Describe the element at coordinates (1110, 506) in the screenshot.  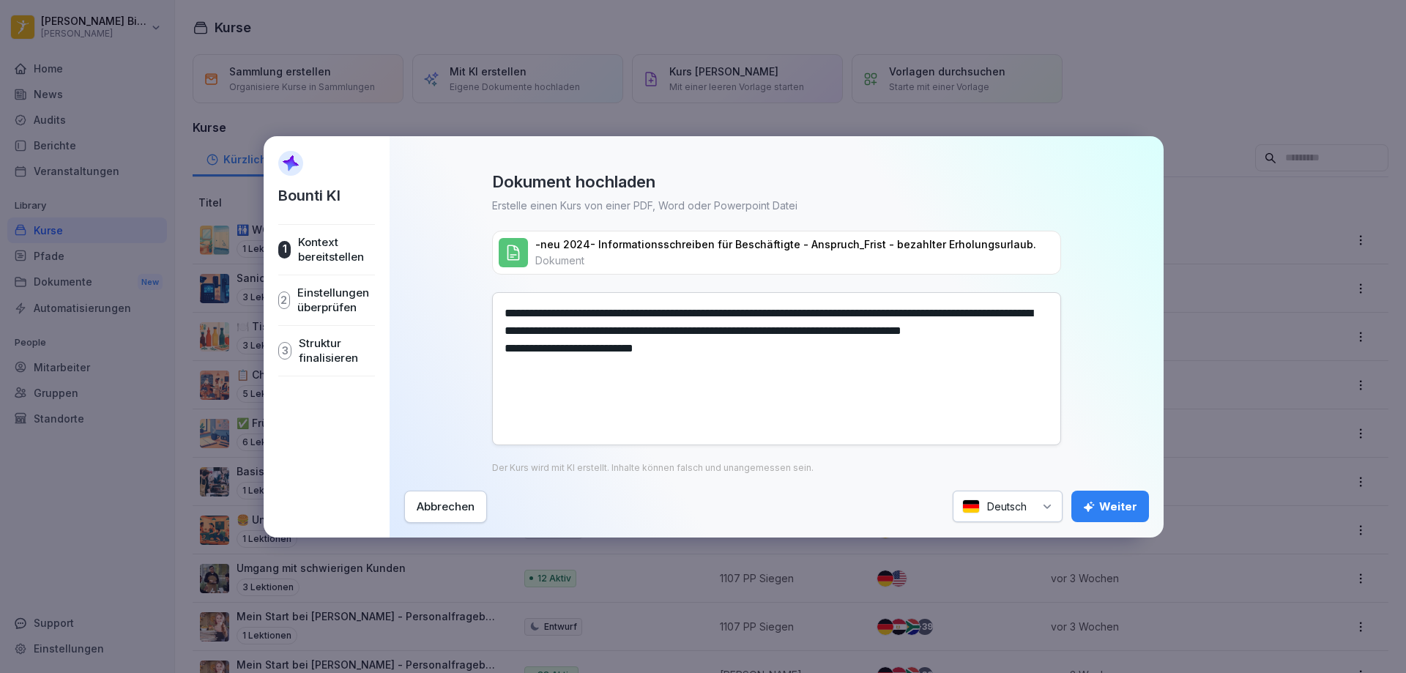
I see `button: Weiter` at that location.